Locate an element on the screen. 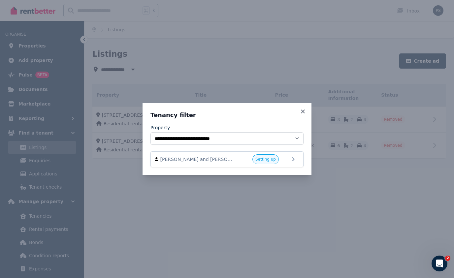 This screenshot has width=454, height=278. h3: Tenancy filter is located at coordinates (227, 115).